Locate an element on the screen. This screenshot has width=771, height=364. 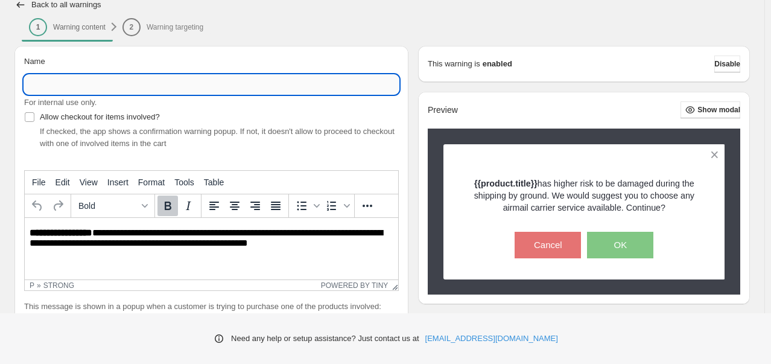
span: Format is located at coordinates (151, 182).